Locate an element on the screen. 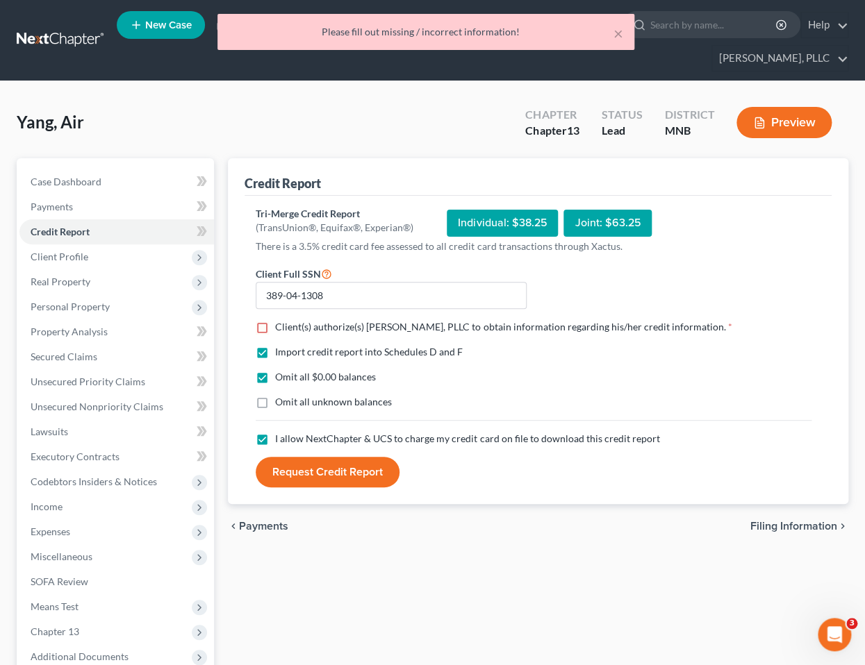 The image size is (865, 665). span: SOFA Review is located at coordinates (59, 581).